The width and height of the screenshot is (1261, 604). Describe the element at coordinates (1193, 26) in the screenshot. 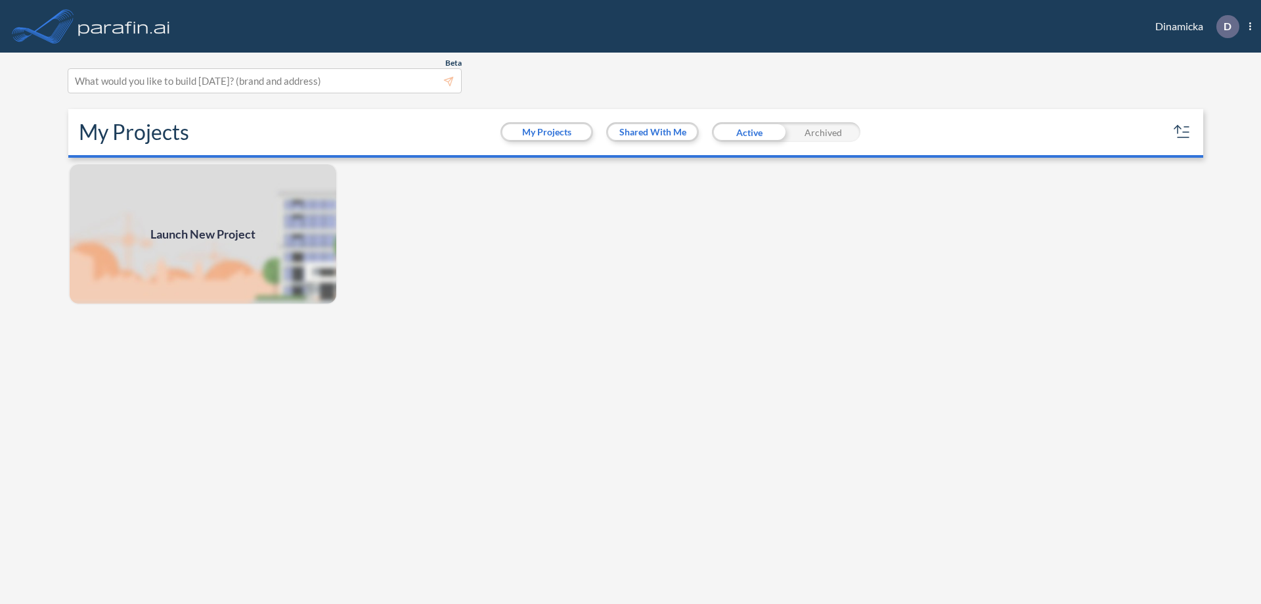

I see `div: Dinamicka` at that location.